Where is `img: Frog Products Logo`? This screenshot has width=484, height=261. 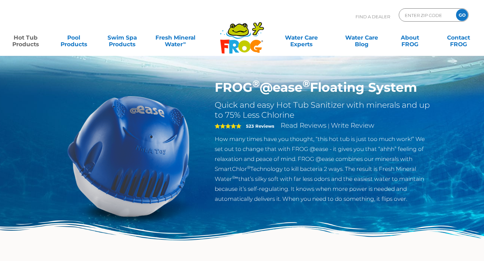 img: Frog Products Logo is located at coordinates (242, 34).